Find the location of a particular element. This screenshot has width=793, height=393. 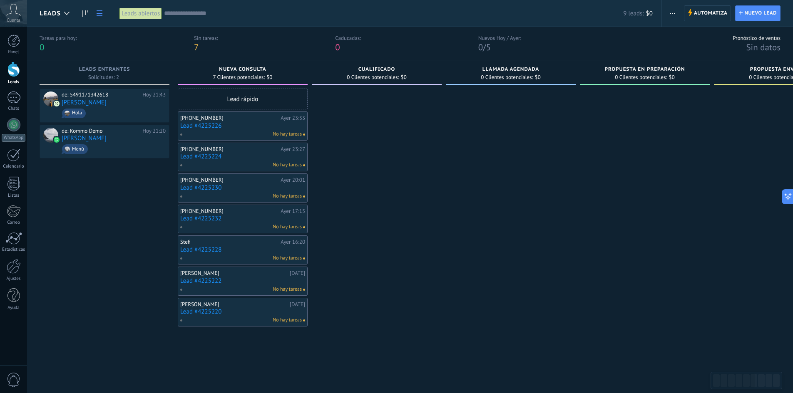

a: Lead #4225220 is located at coordinates (243, 312).